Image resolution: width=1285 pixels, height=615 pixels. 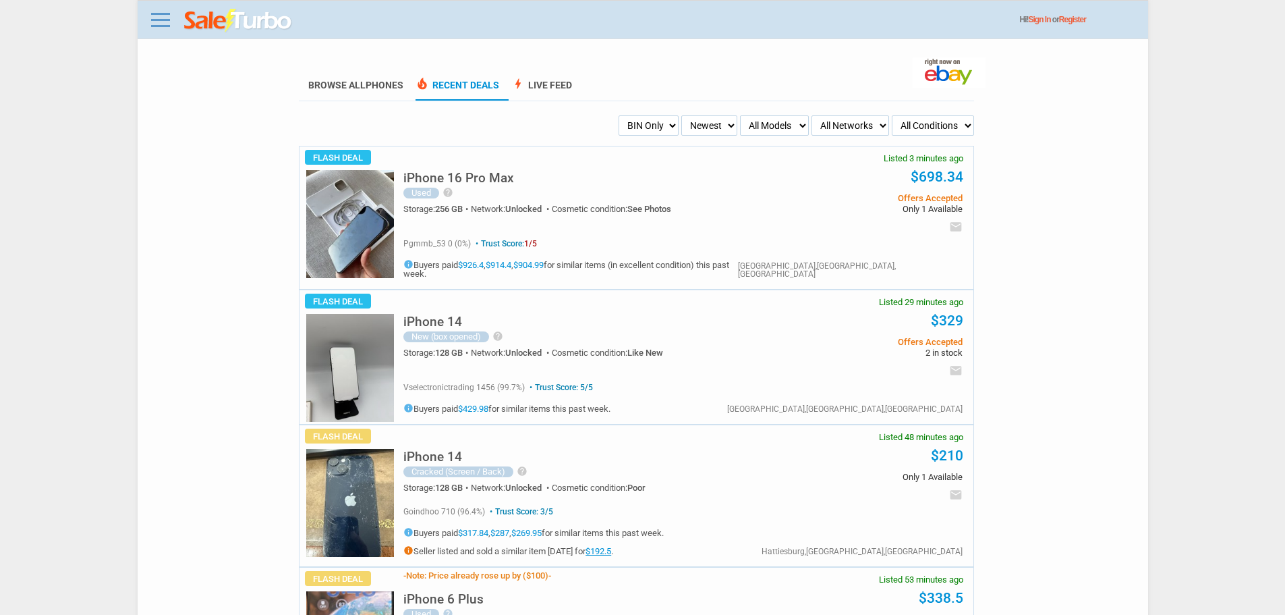 I want to click on h5: iPhone 16 Pro Max, so click(x=459, y=177).